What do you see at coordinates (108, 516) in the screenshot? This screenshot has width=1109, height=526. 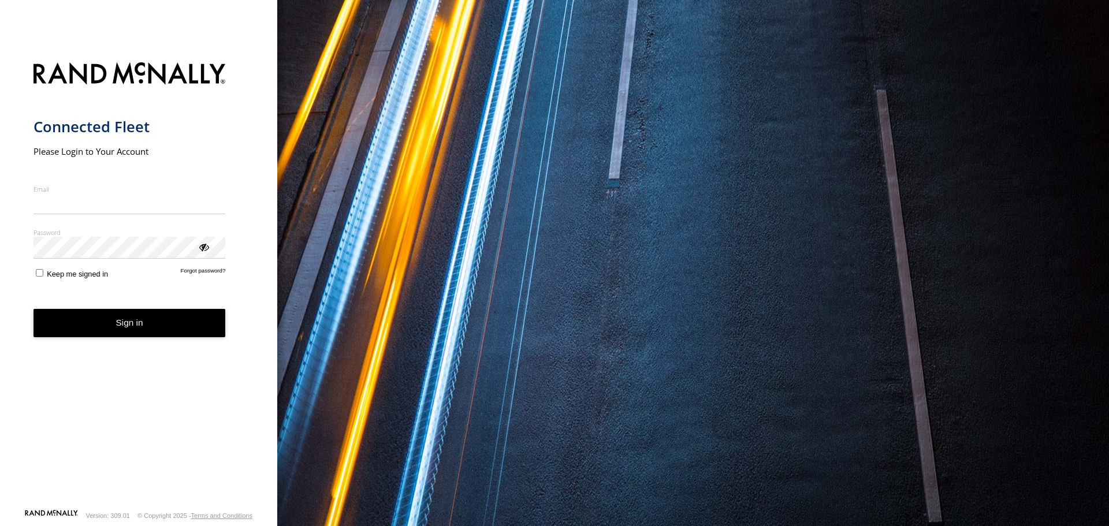 I see `div: Version: 309.01` at bounding box center [108, 516].